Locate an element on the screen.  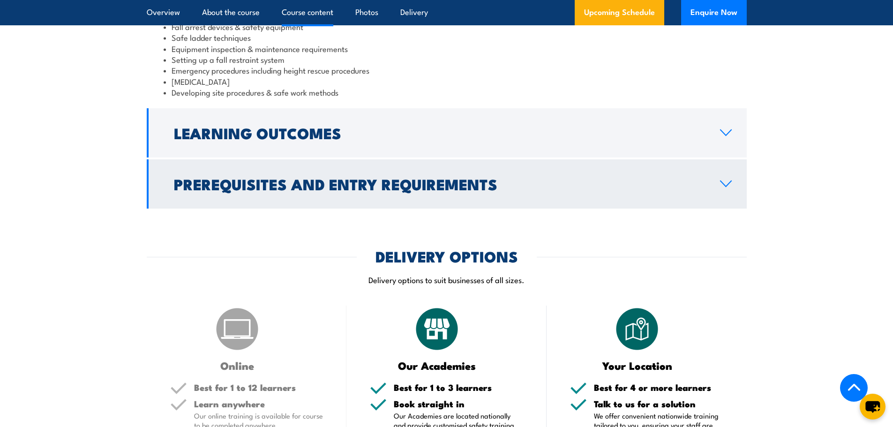
p: Delivery options to suit businesses of all sizes. is located at coordinates (447, 279).